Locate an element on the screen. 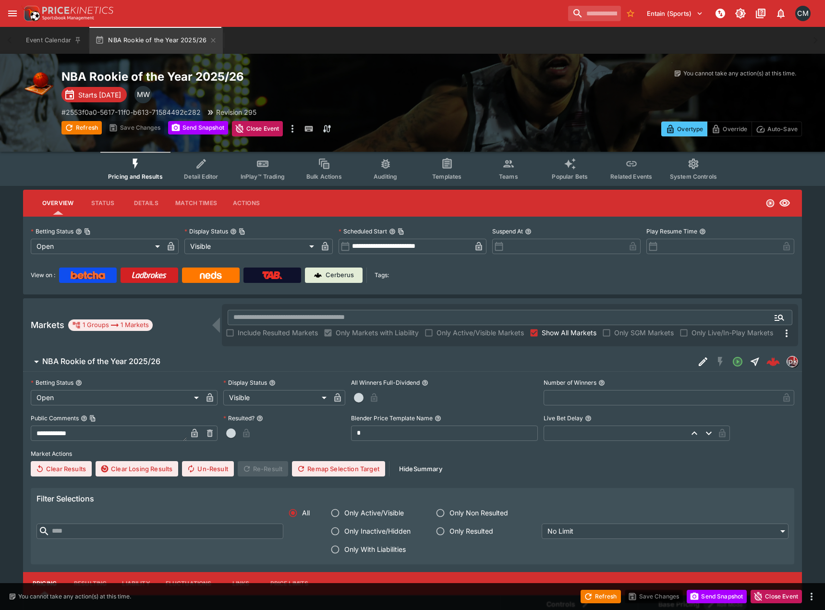 This screenshot has width=825, height=610. h2: Copy To Clipboard is located at coordinates (246, 76).